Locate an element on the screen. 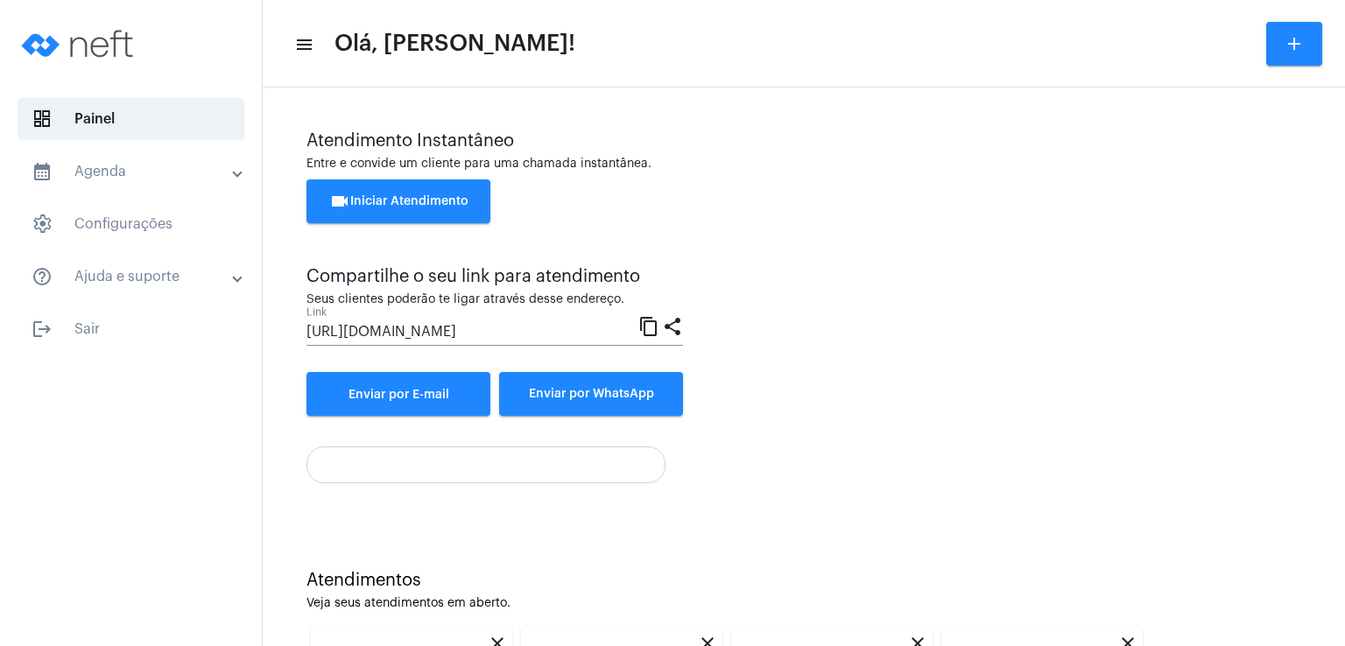 The height and width of the screenshot is (646, 1345). span: Sair is located at coordinates (130, 329).